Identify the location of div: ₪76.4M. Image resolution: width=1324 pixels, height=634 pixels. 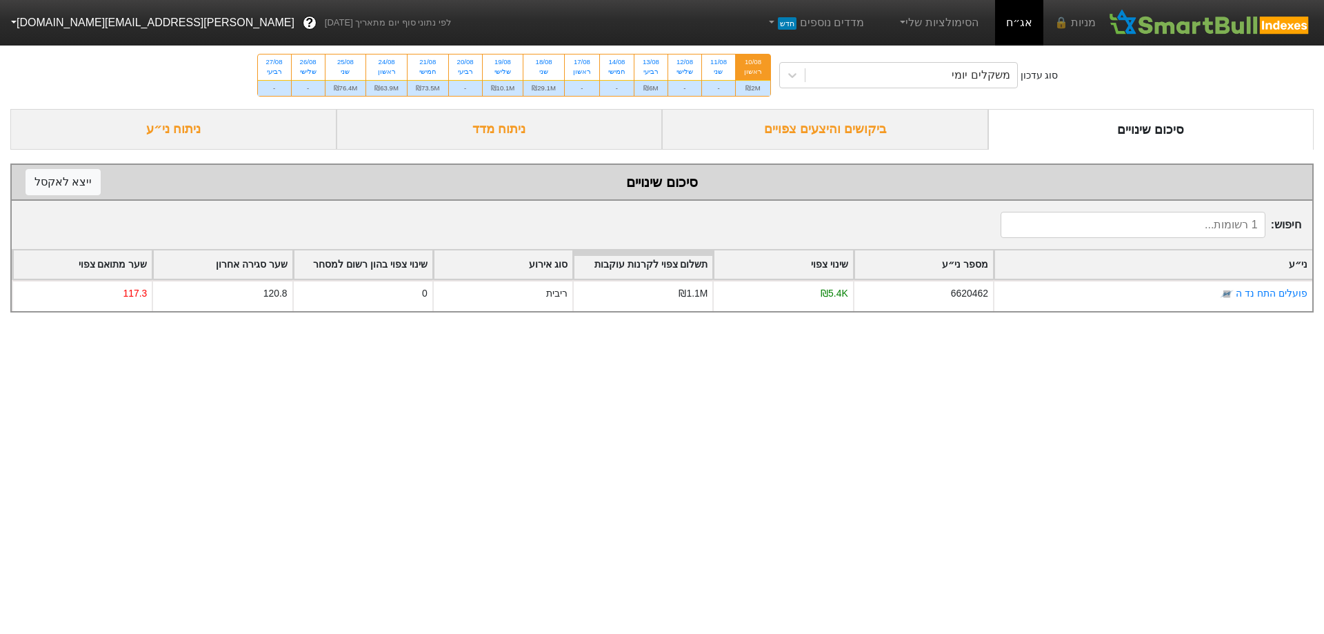
(345, 88).